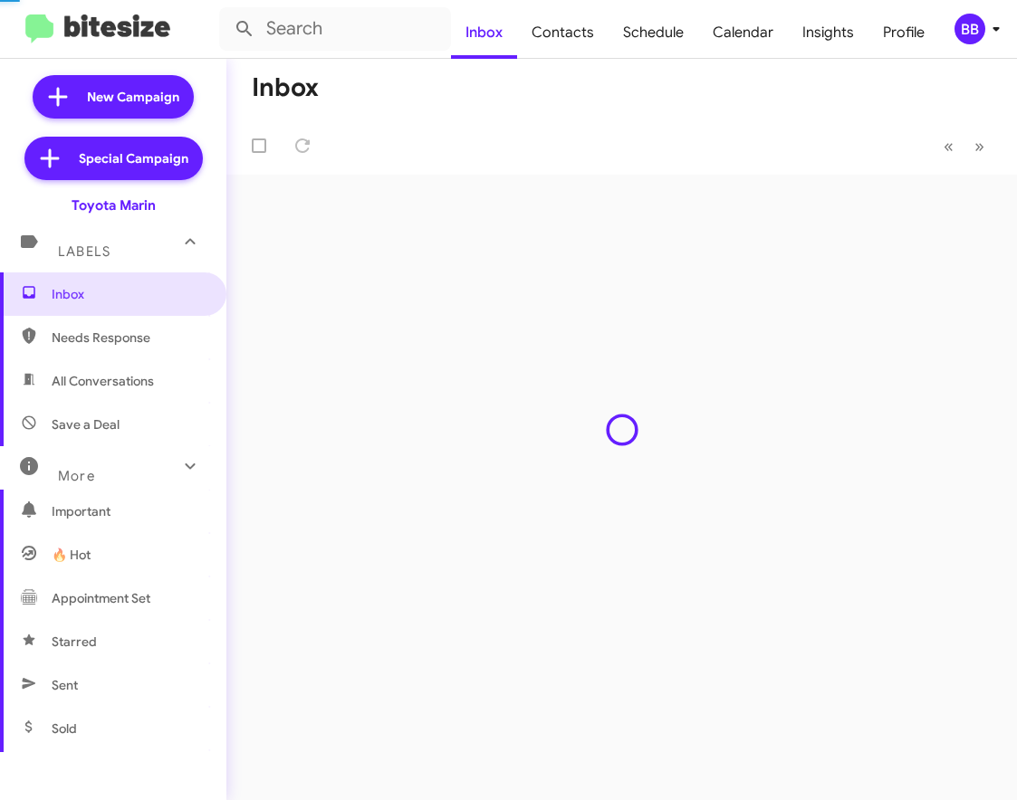 The image size is (1017, 800). What do you see at coordinates (285, 88) in the screenshot?
I see `h1: Inbox` at bounding box center [285, 88].